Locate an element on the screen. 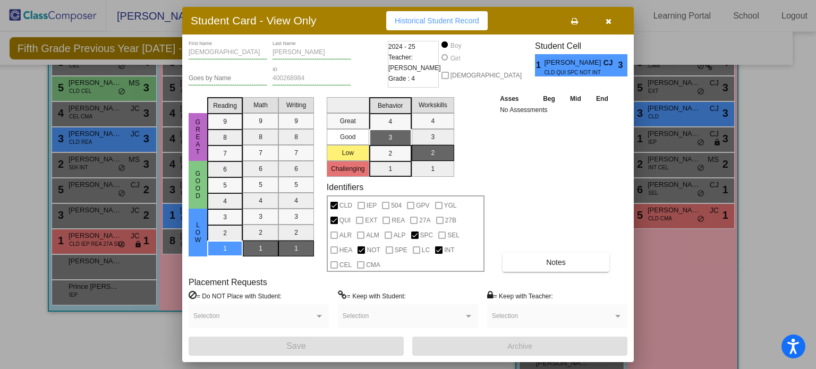  h3: Student Card - View Only is located at coordinates (253, 20).